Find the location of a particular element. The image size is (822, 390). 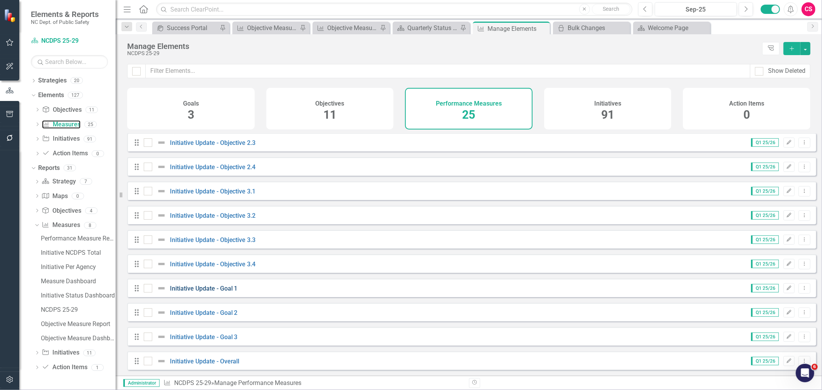

a: Initiative Update - Objective 2.4 is located at coordinates (213, 167).